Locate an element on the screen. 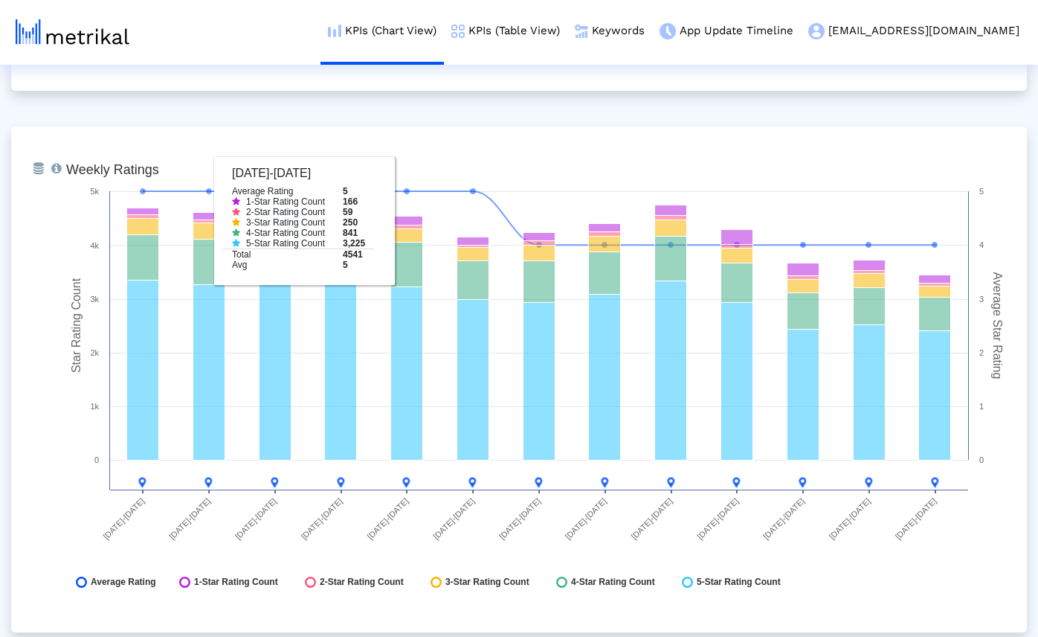  span: 5-Star Rating Count is located at coordinates (739, 582).